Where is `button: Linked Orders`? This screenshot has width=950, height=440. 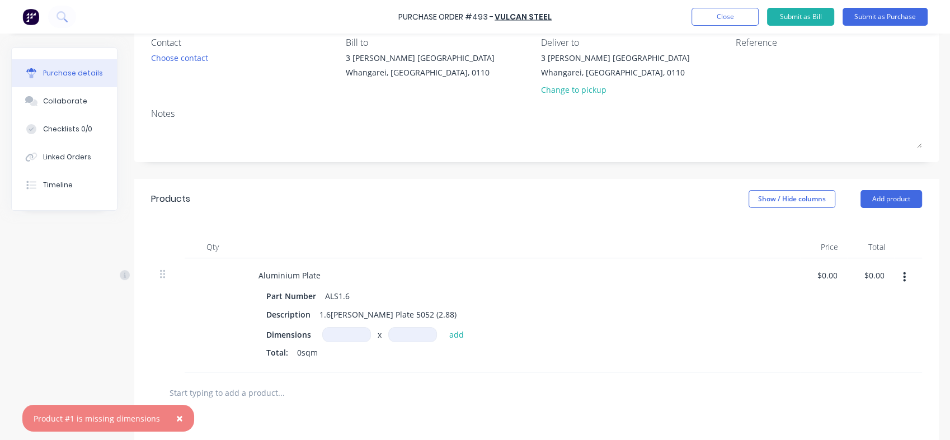 button: Linked Orders is located at coordinates (64, 157).